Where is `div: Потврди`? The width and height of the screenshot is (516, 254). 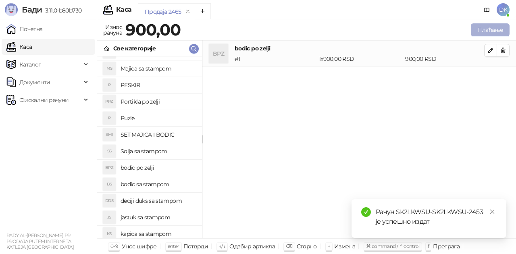 div: Потврди is located at coordinates (196, 246).